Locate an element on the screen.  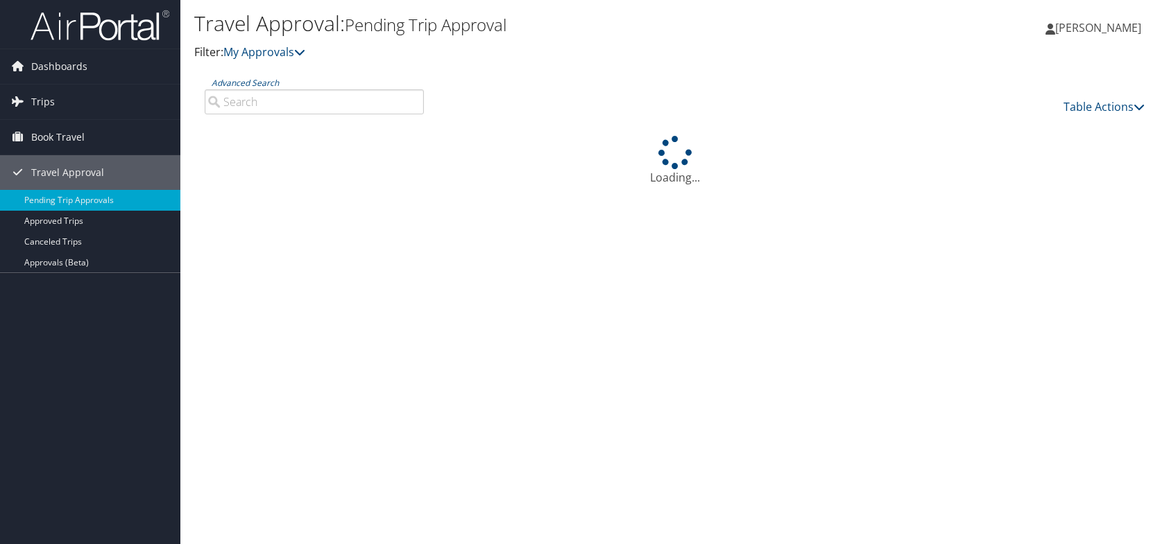
span: Trips is located at coordinates (43, 102).